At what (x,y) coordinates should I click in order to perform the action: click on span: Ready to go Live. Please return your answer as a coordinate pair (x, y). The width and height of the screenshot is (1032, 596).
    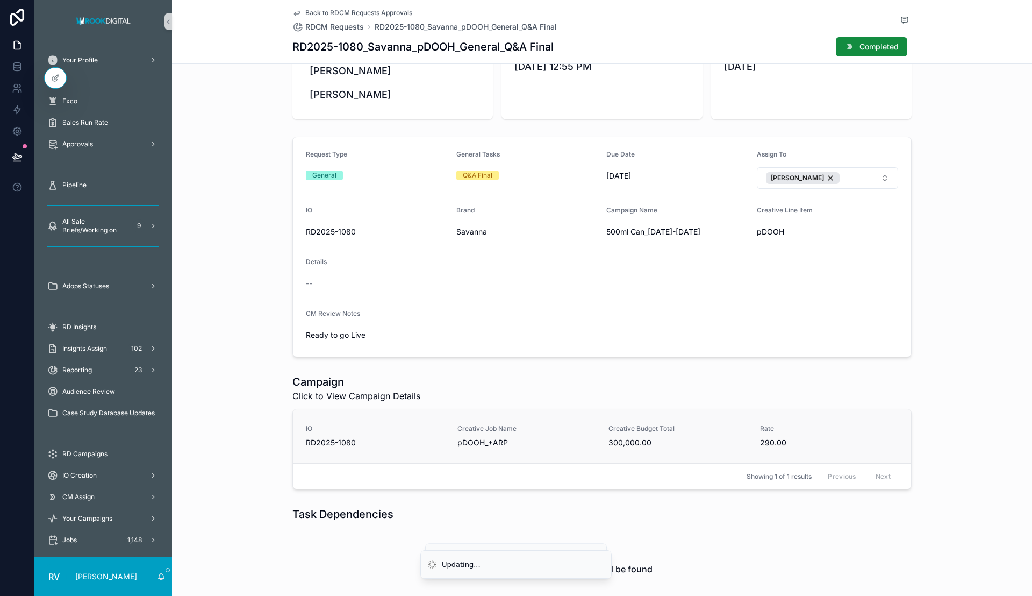
    Looking at the image, I should click on (377, 335).